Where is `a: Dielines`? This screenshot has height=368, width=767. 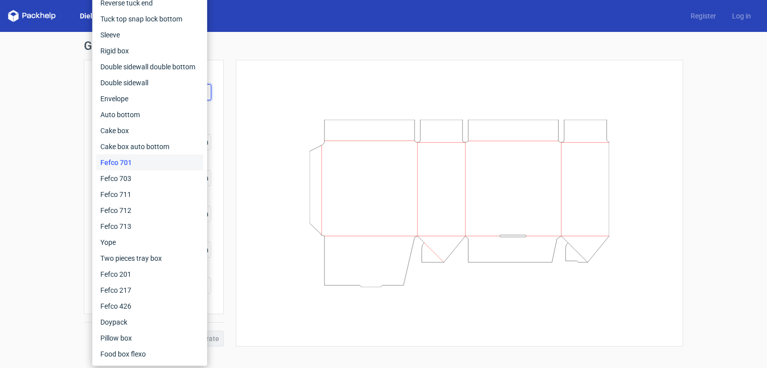
a: Dielines is located at coordinates (93, 16).